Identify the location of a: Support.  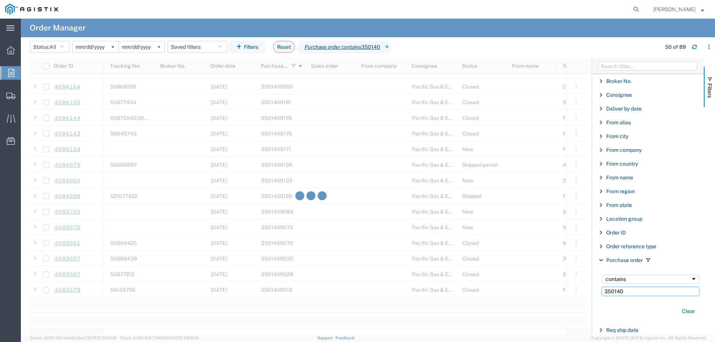
(326, 338).